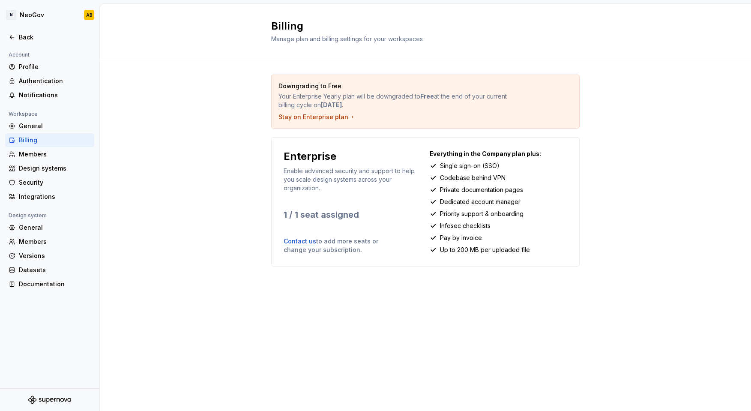 Image resolution: width=751 pixels, height=411 pixels. I want to click on h2: Billing, so click(420, 26).